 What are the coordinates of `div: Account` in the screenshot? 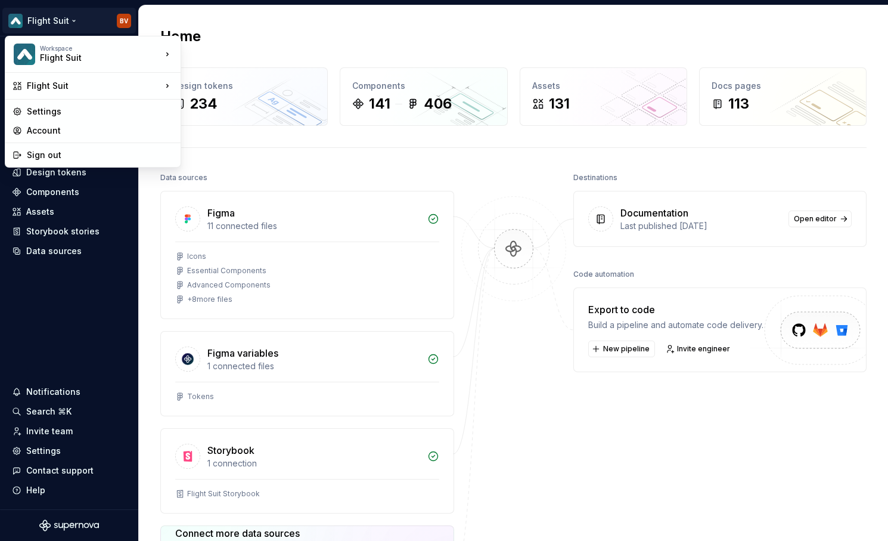 It's located at (100, 131).